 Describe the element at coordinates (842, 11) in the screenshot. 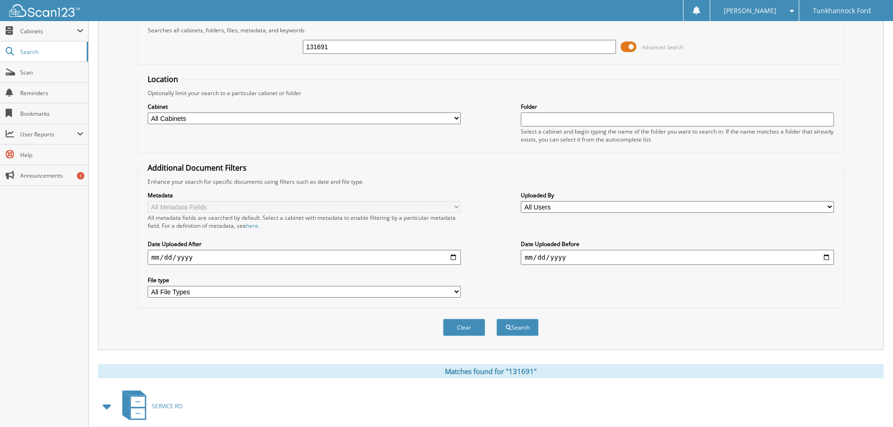

I see `span: Tunkhannock Ford` at that location.